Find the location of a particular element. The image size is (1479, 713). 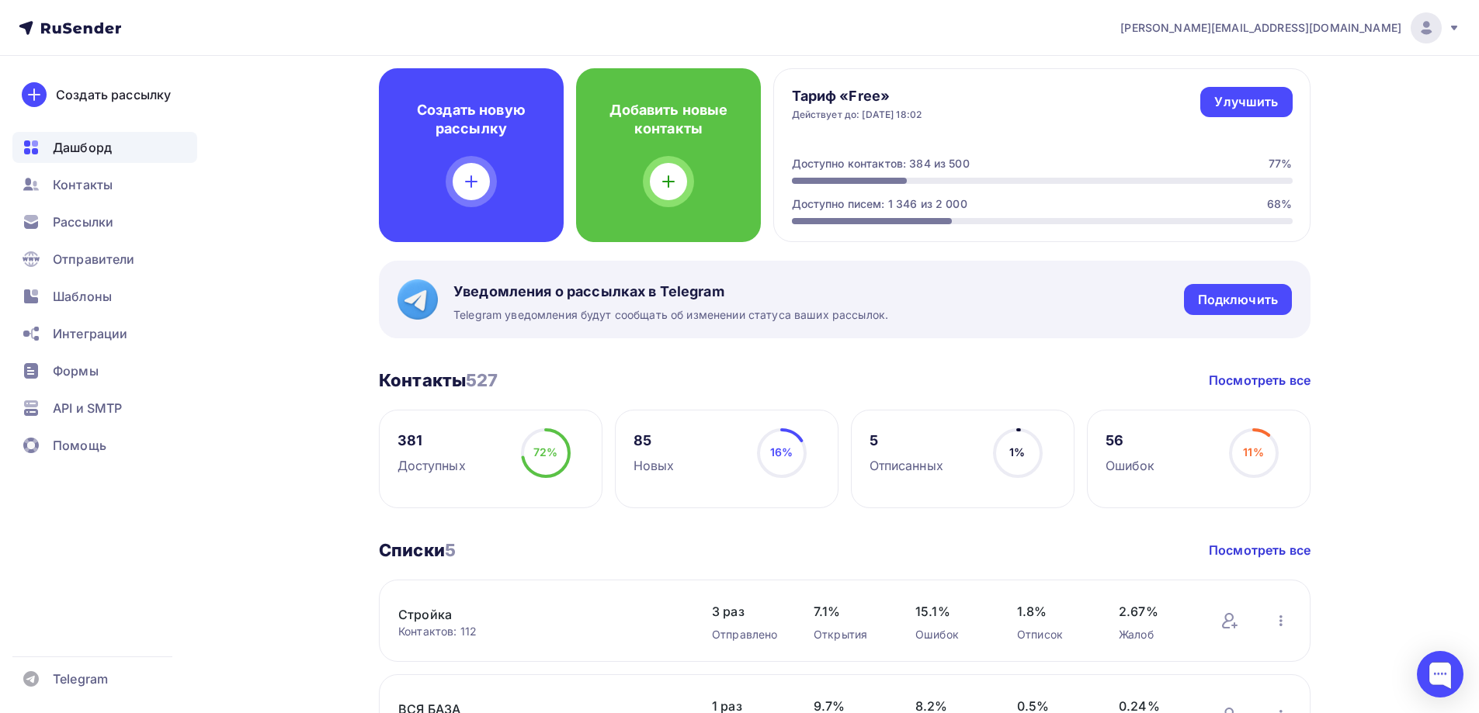

div: 5 is located at coordinates (906, 441).